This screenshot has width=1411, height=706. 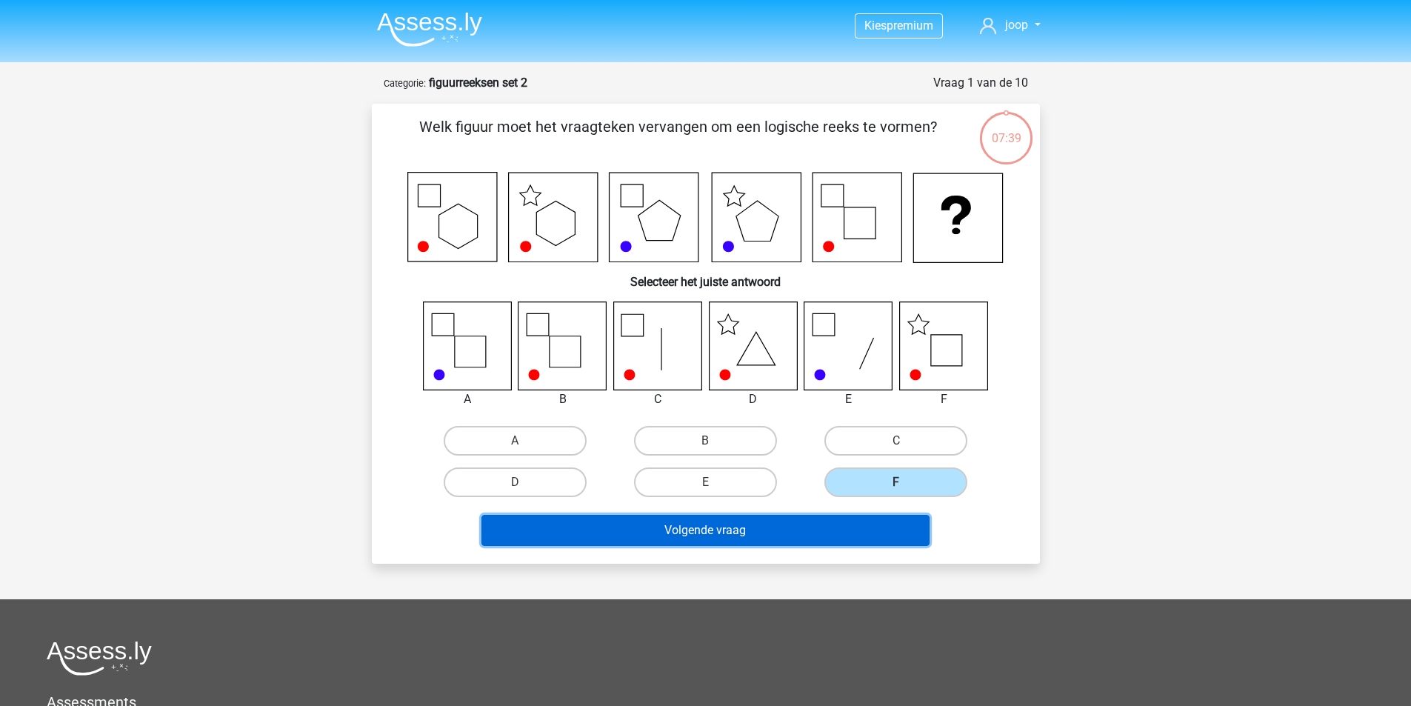 What do you see at coordinates (1010, 25) in the screenshot?
I see `a: joop` at bounding box center [1010, 25].